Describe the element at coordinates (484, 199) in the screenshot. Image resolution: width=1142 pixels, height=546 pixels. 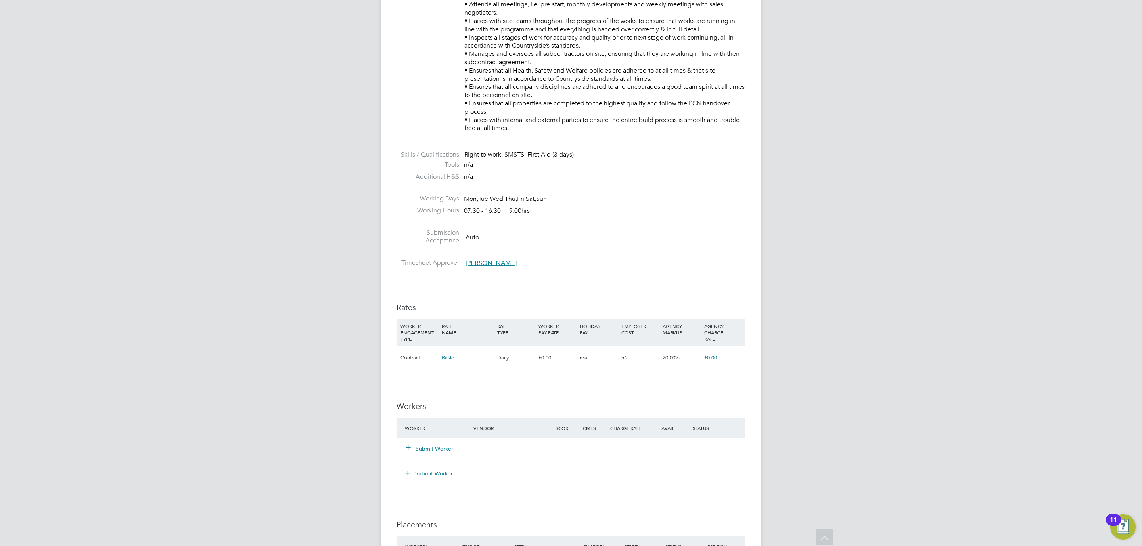
I see `span: Tue,` at that location.